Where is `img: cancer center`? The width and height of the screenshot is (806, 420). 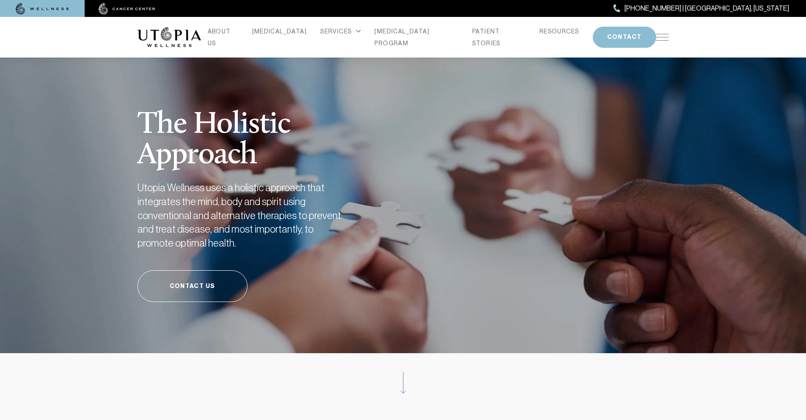
img: cancer center is located at coordinates (127, 9).